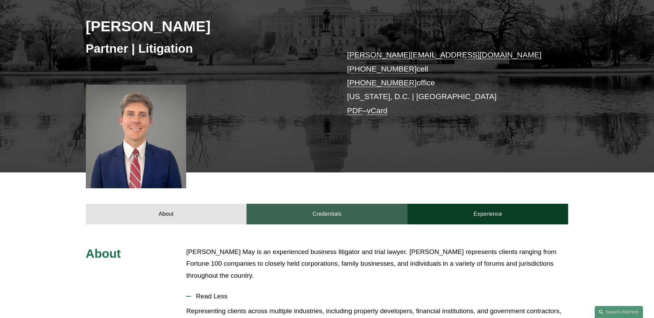  What do you see at coordinates (488, 214) in the screenshot?
I see `a: Experience` at bounding box center [488, 214].